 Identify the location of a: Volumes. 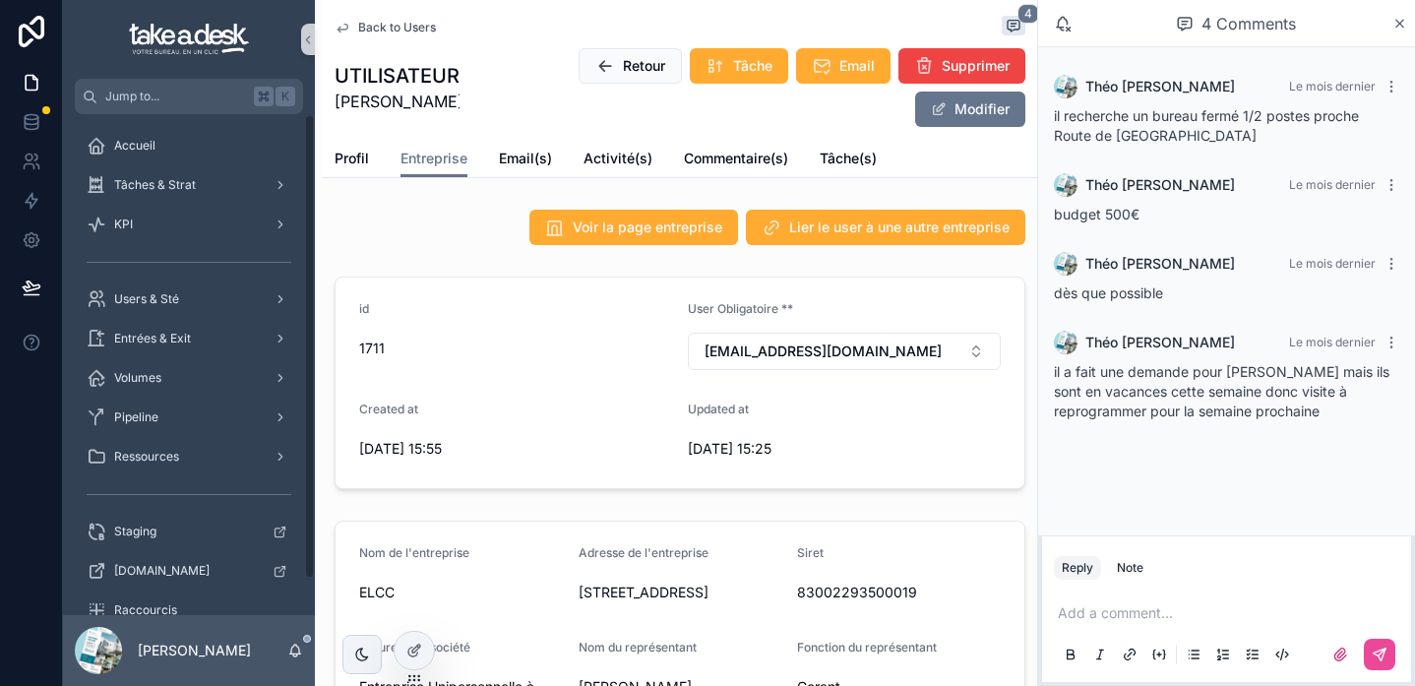
(189, 378).